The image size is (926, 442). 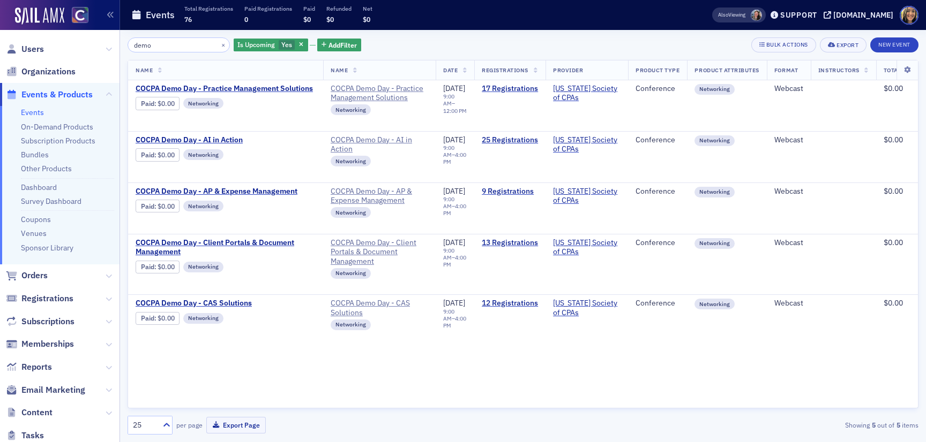 What do you see at coordinates (49, 95) in the screenshot?
I see `a: Events & Products` at bounding box center [49, 95].